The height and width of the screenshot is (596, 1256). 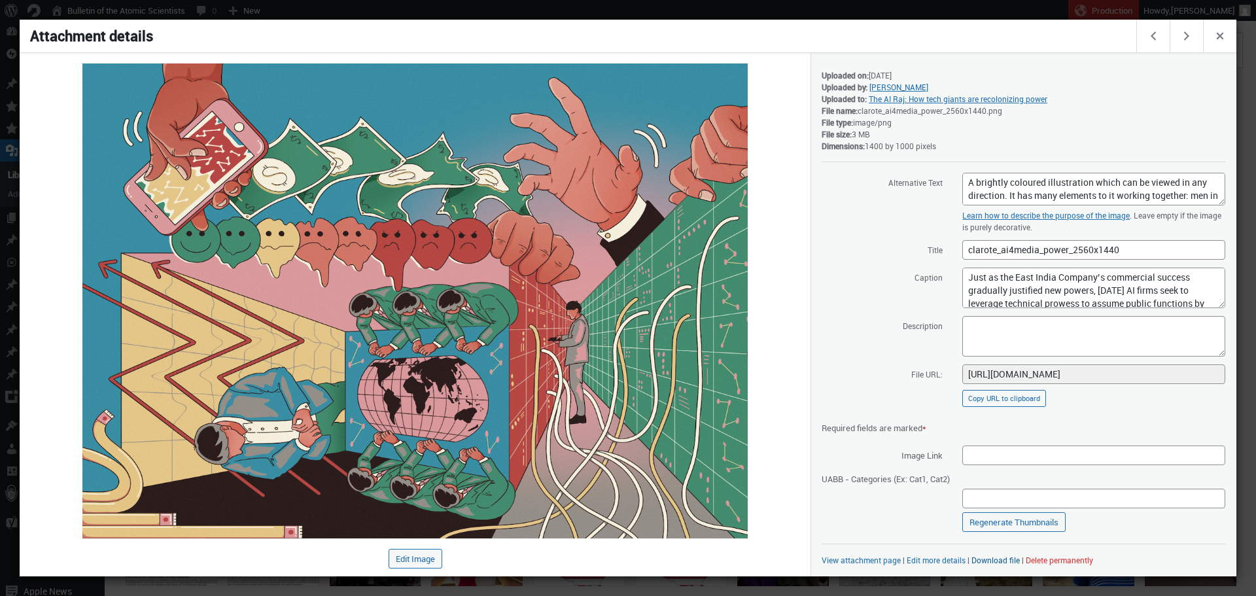 What do you see at coordinates (996, 560) in the screenshot?
I see `a: Download file` at bounding box center [996, 560].